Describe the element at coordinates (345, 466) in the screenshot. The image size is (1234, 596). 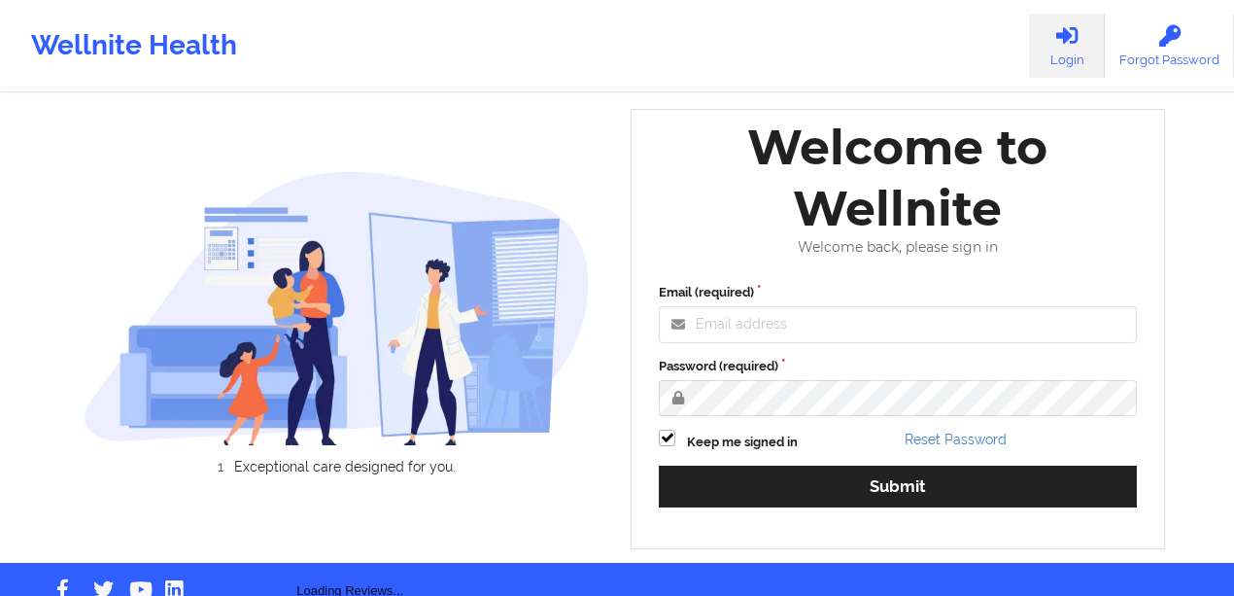
I see `li: Exceptional care designed for you.` at that location.